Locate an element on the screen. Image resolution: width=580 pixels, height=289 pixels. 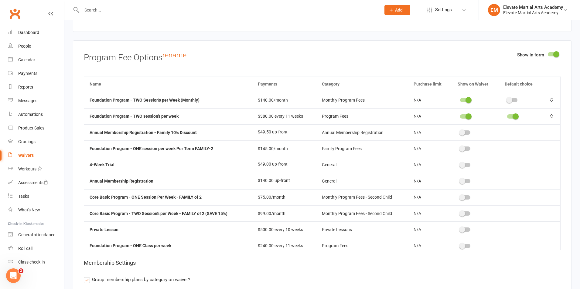
div: What's New is located at coordinates (29, 210).